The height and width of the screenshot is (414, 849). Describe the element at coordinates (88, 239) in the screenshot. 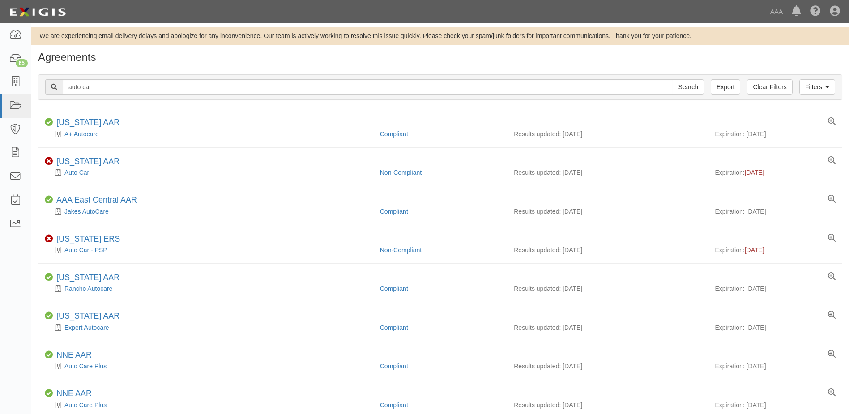

I see `div: California ERS` at that location.